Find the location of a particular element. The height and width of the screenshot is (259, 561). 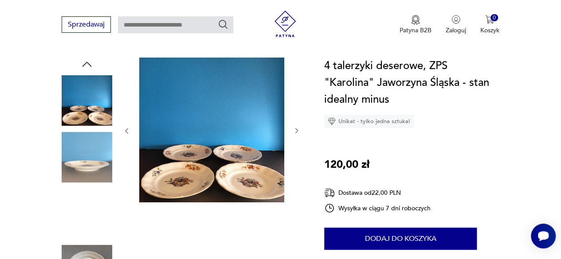

img: Ikona koszyka is located at coordinates (489, 20).